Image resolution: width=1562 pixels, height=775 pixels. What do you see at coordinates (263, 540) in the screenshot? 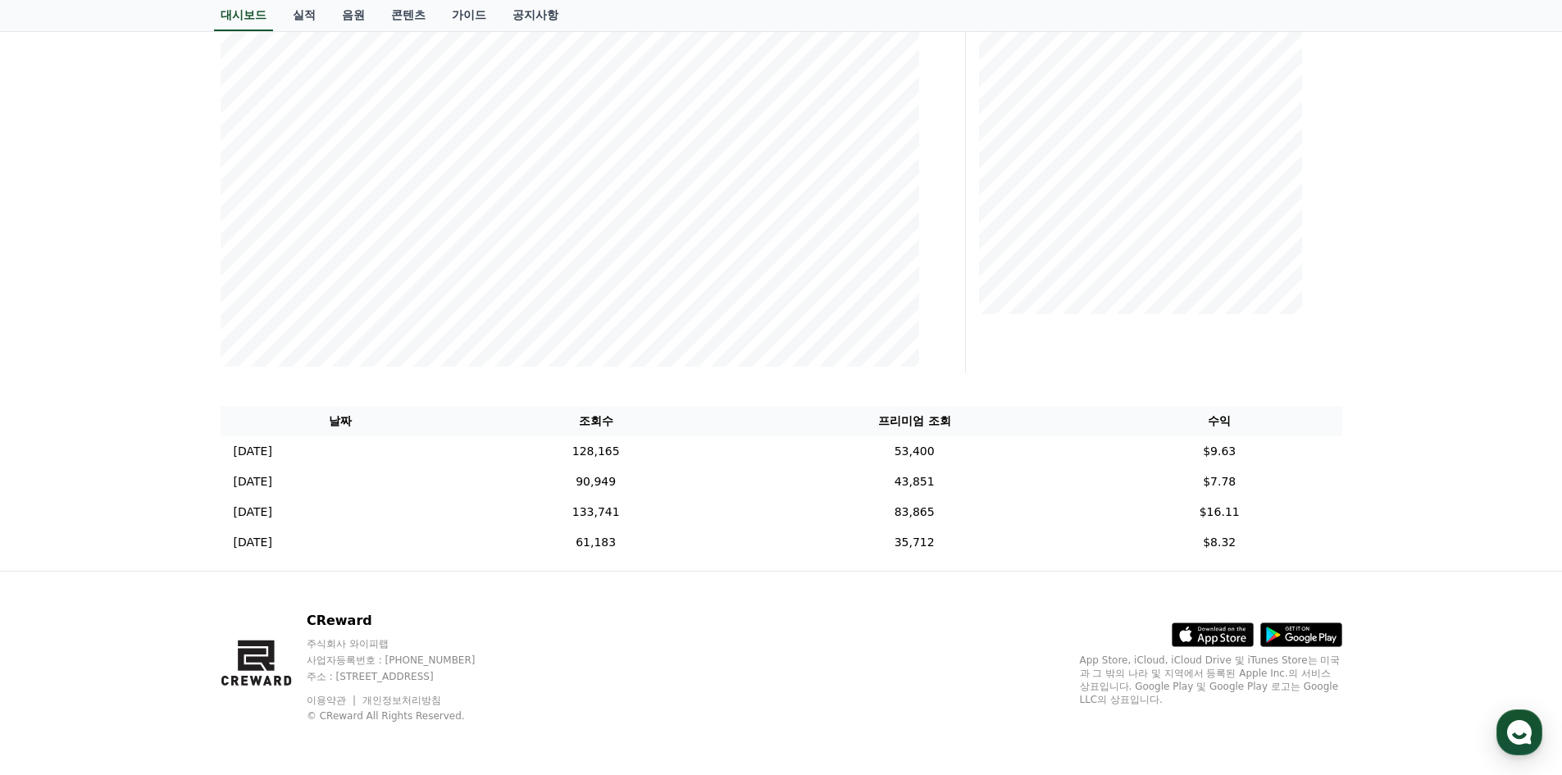
I see `a: 설정` at bounding box center [263, 540].